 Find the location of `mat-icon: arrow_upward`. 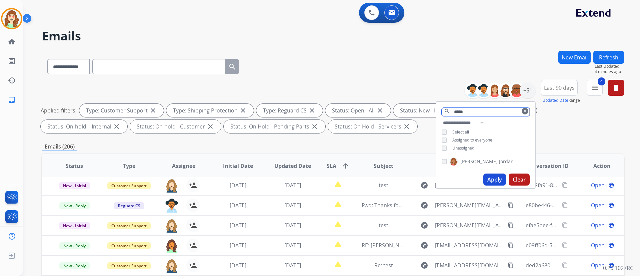

mat-icon: arrow_upward is located at coordinates (346, 166).